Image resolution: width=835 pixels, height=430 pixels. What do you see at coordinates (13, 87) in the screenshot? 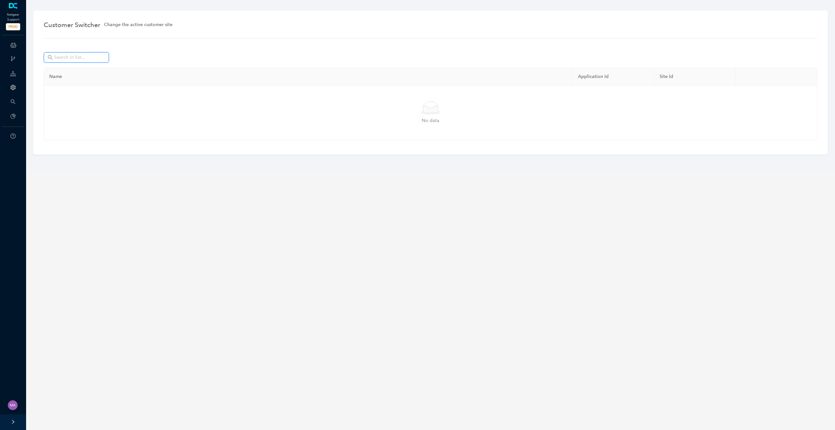
I see `span: setting` at bounding box center [13, 87].